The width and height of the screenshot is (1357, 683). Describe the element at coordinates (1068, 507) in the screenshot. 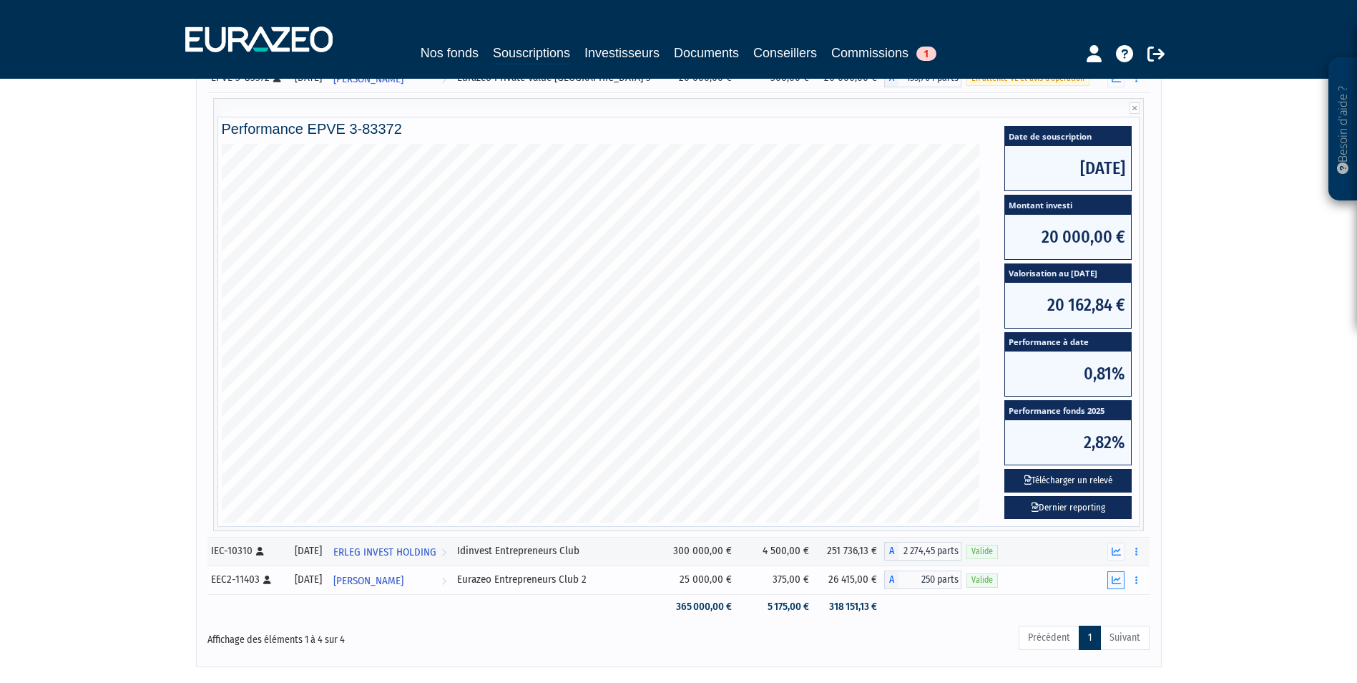

I see `a: Dernier reporting` at that location.